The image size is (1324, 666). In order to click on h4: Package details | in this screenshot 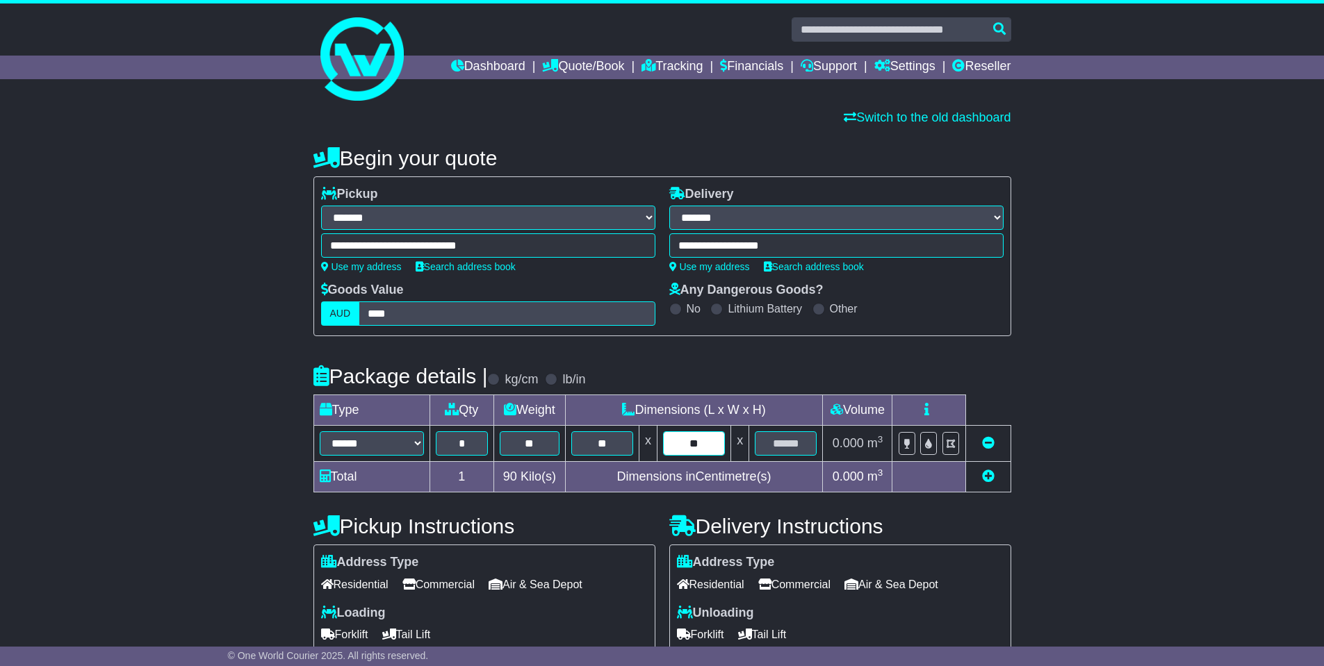, I will do `click(400, 376)`.